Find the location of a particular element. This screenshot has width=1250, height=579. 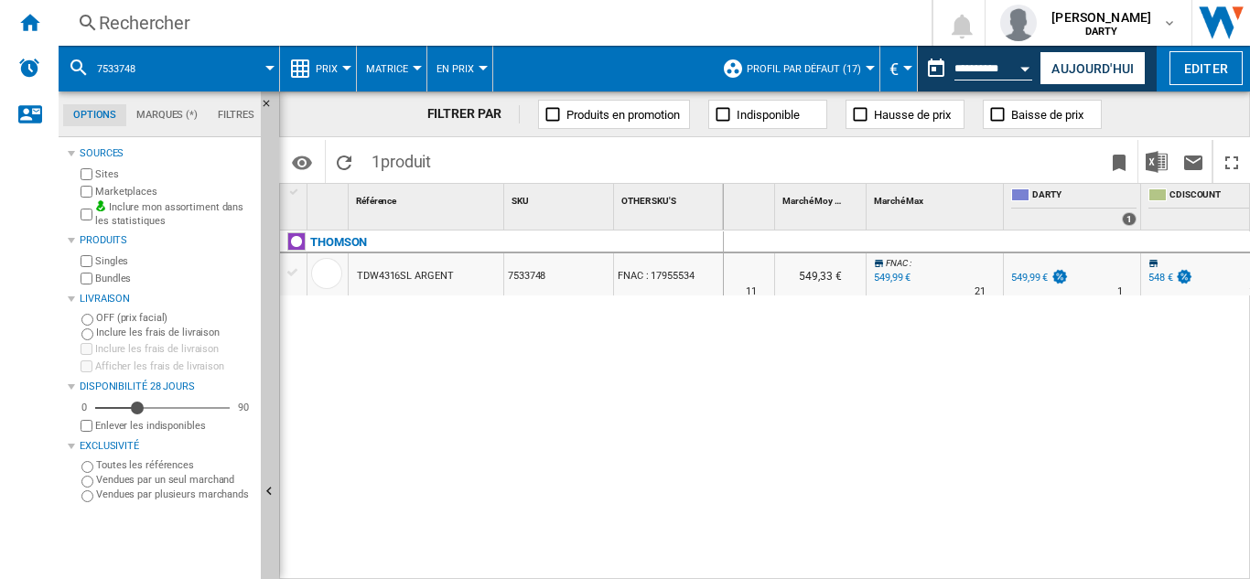

label: Afficher les frais de livraison is located at coordinates (174, 366).